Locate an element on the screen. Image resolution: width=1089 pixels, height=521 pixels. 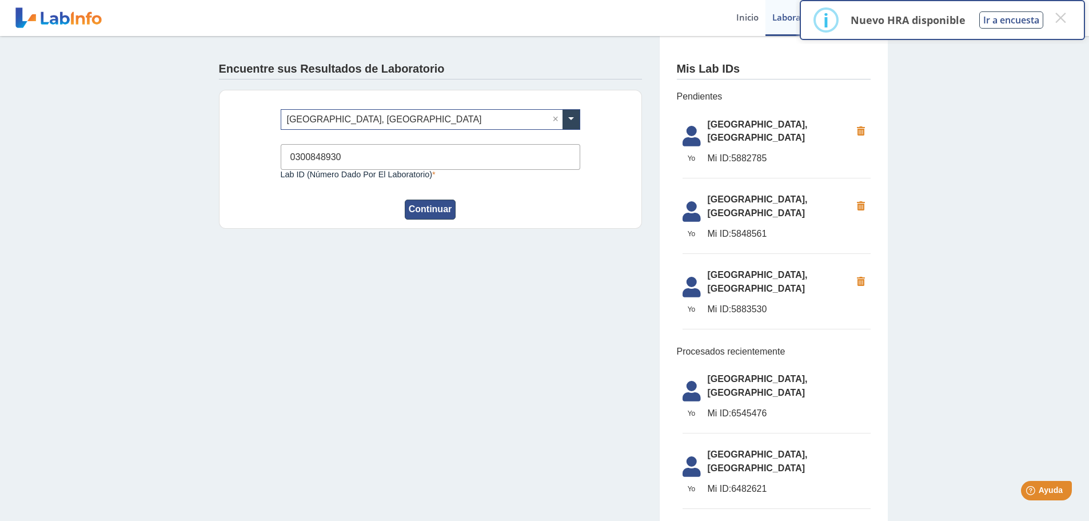
button: Ir a encuesta is located at coordinates (1012, 20).